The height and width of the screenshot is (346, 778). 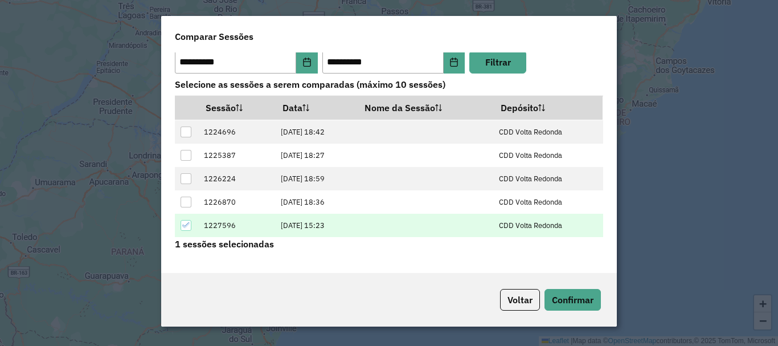 What do you see at coordinates (236, 178) in the screenshot?
I see `td: 1226224` at bounding box center [236, 178].